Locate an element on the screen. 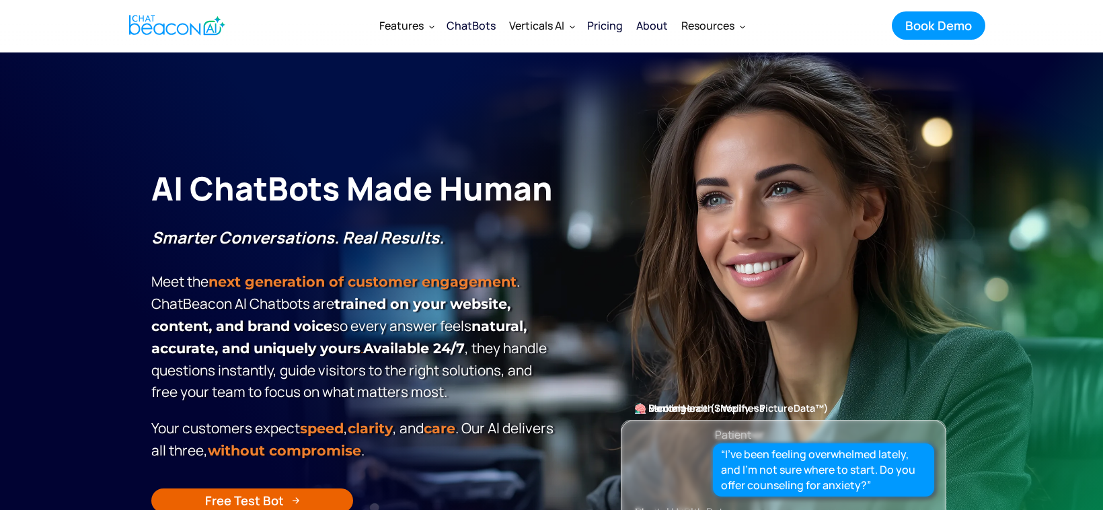  strong: Available 24/7 is located at coordinates (414, 348).